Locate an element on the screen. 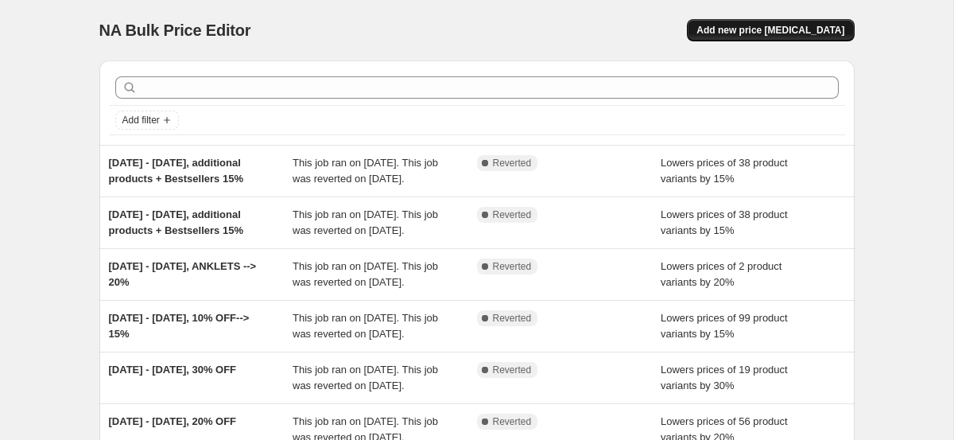  span: Lowers prices of 2 product variants by 20% is located at coordinates (721, 273).